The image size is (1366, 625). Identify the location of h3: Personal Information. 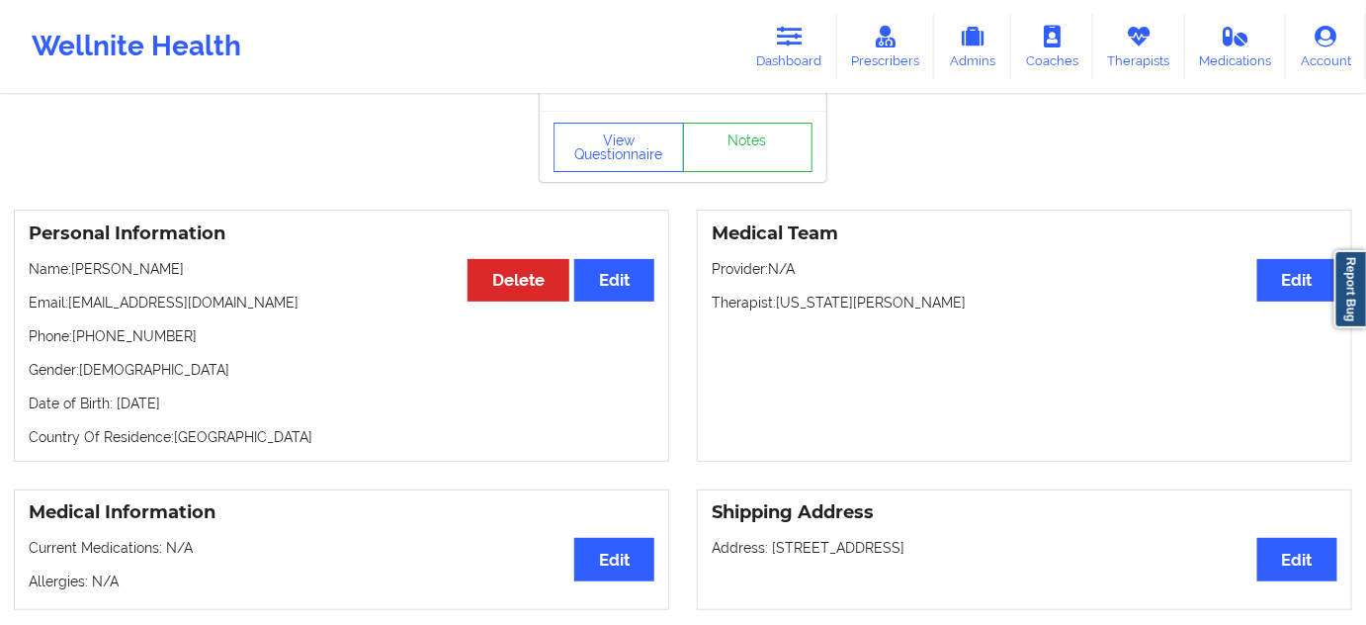
(341, 233).